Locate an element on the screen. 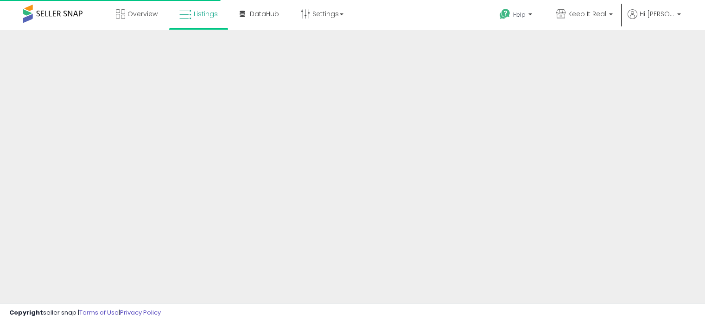 This screenshot has height=322, width=705. span: Overview is located at coordinates (142, 14).